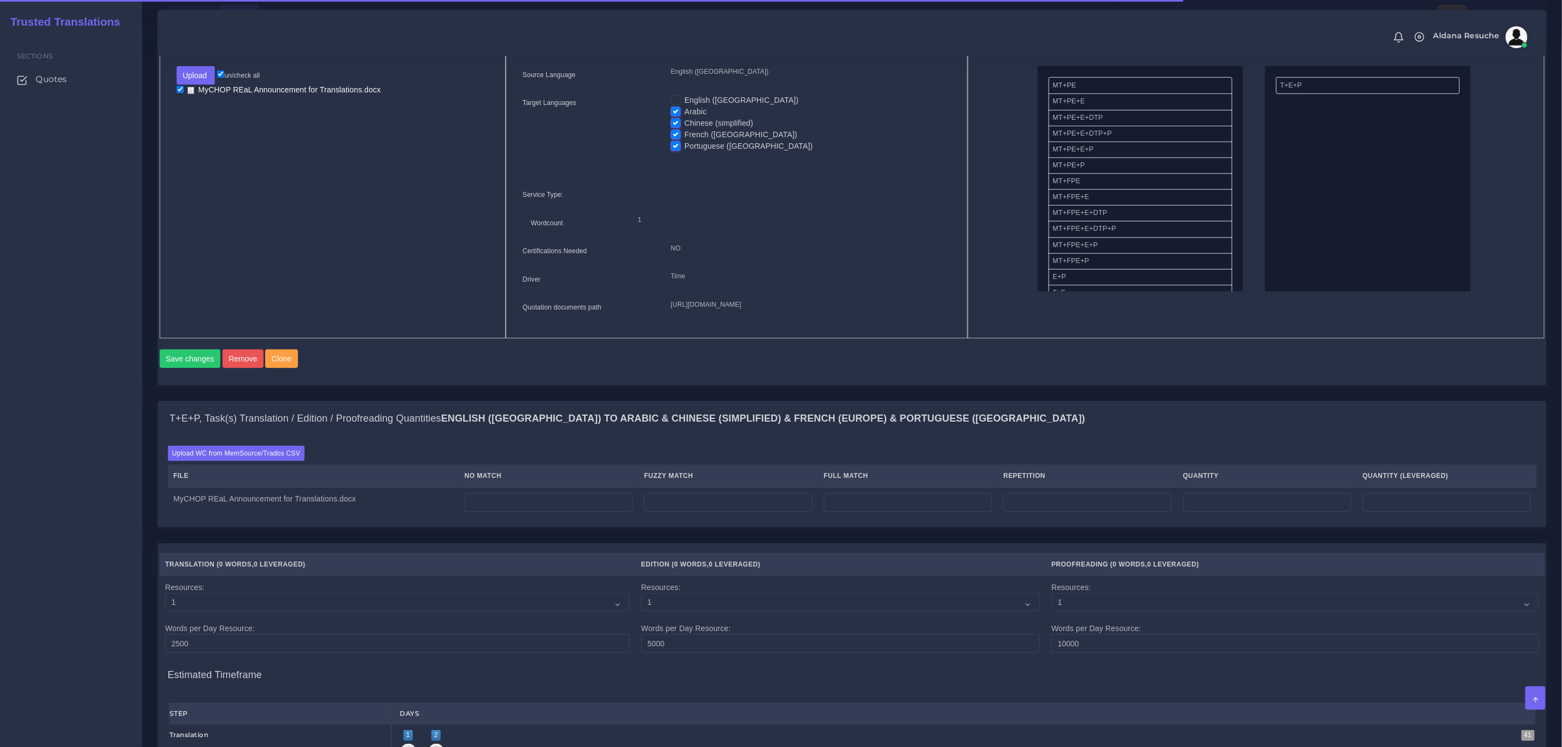 The image size is (1562, 747). Describe the element at coordinates (1141, 134) in the screenshot. I see `li: MT+PE+E+DTP+P` at that location.